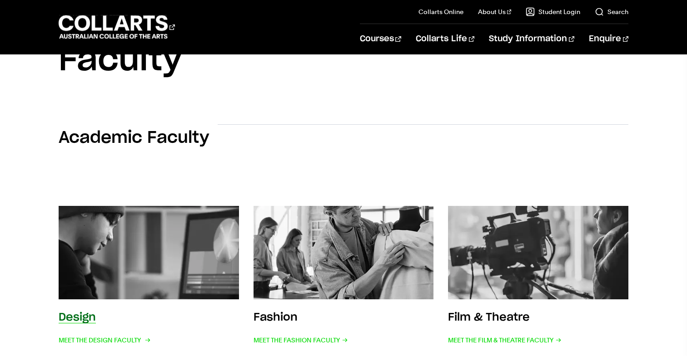 The image size is (687, 356). I want to click on a: Film & Theatre Meet the Film & Theatre Faculty, so click(538, 277).